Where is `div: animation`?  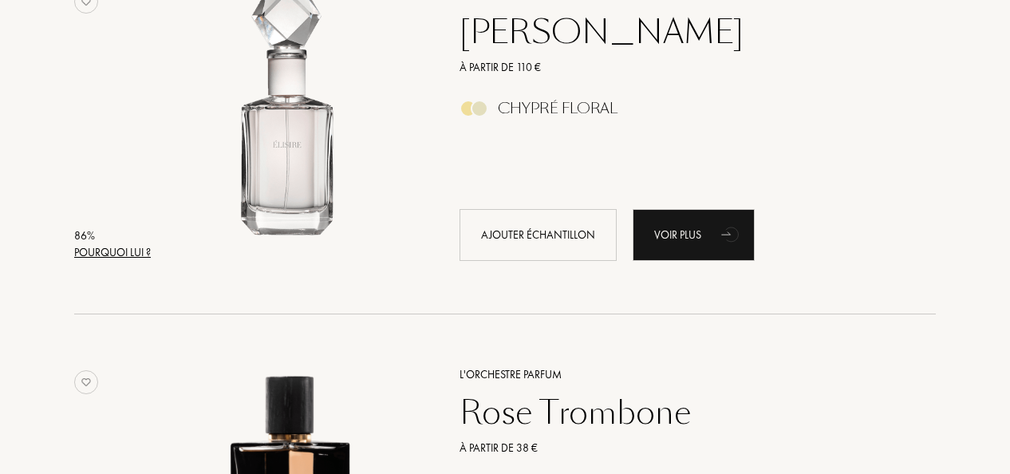
div: animation is located at coordinates (732, 234).